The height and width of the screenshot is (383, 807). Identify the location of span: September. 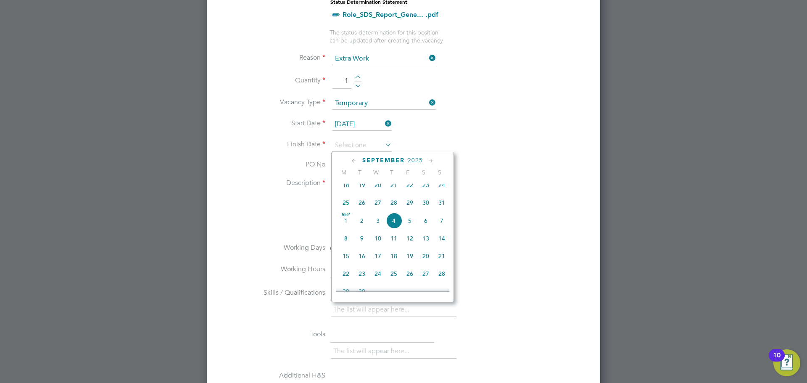
(383, 160).